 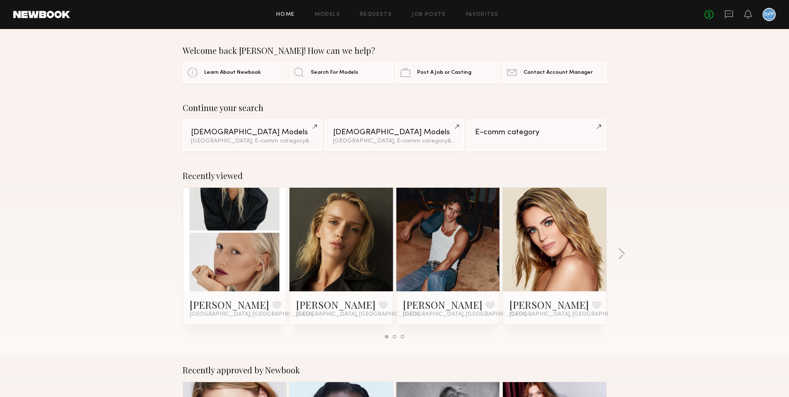 What do you see at coordinates (395, 370) in the screenshot?
I see `div: Recently approved by Newbook` at bounding box center [395, 370].